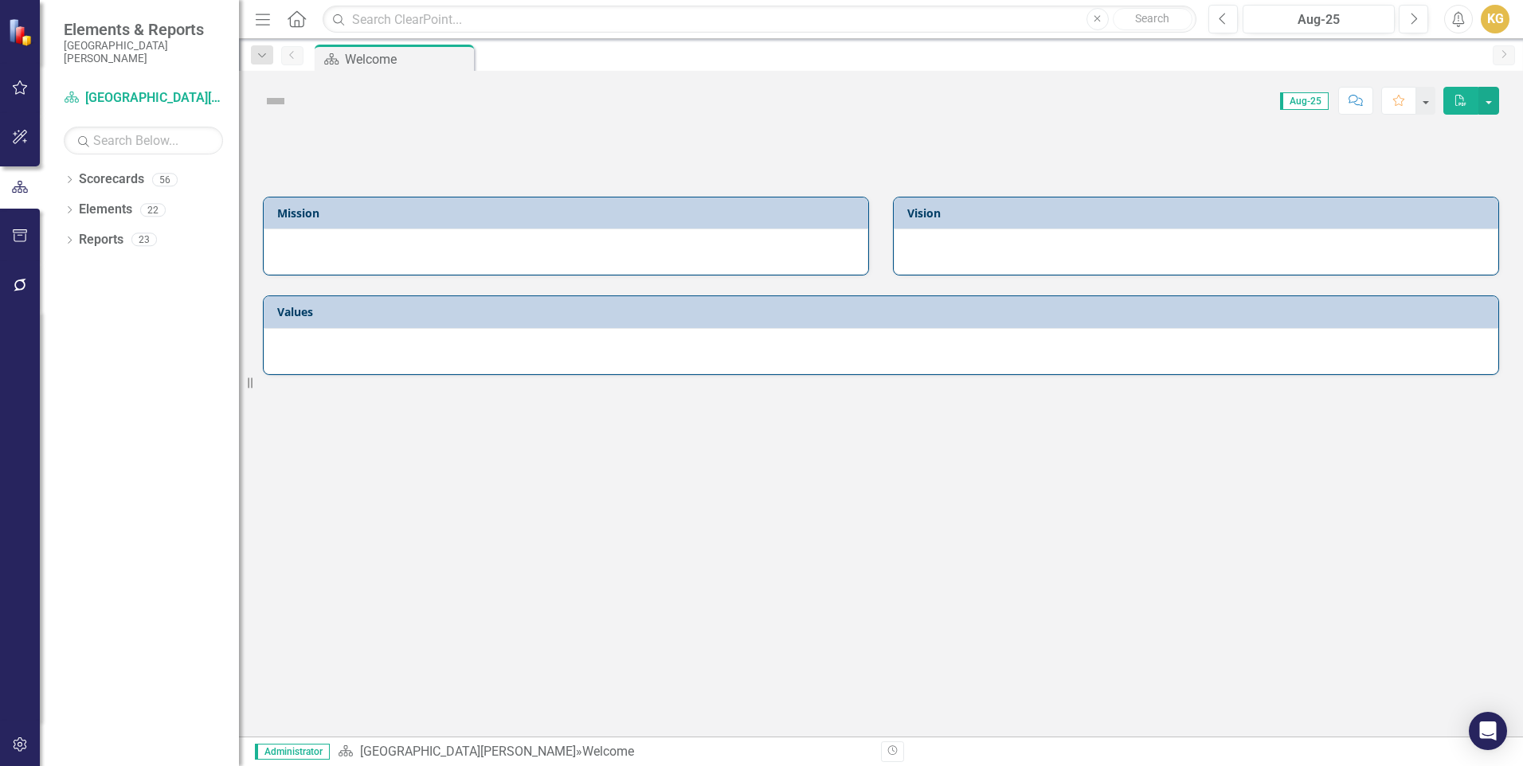 The width and height of the screenshot is (1523, 766). I want to click on img: Not Defined, so click(276, 101).